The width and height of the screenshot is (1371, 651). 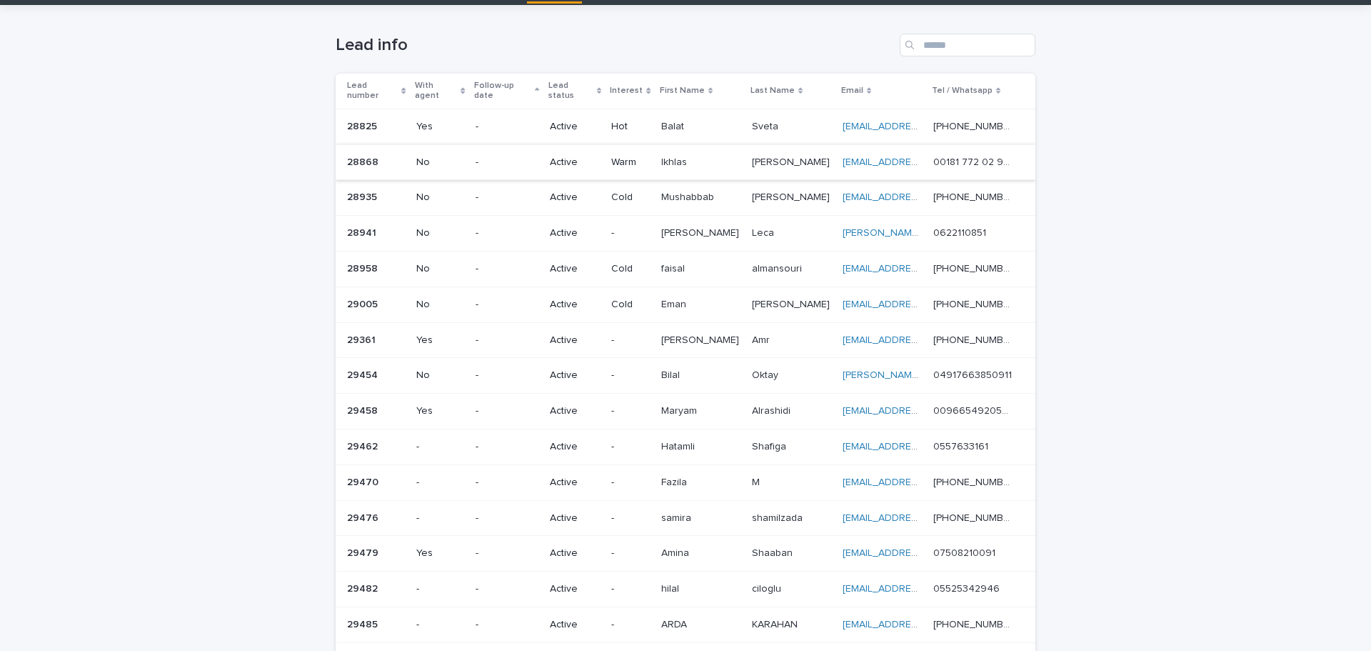 I want to click on p: KARAHAN, so click(x=776, y=623).